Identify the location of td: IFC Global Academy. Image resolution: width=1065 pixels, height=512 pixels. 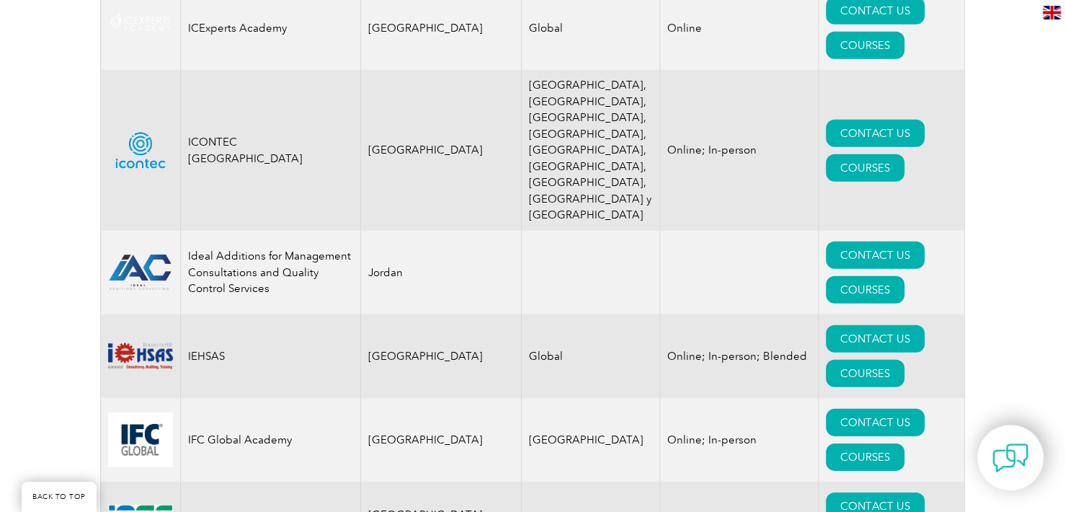
(271, 440).